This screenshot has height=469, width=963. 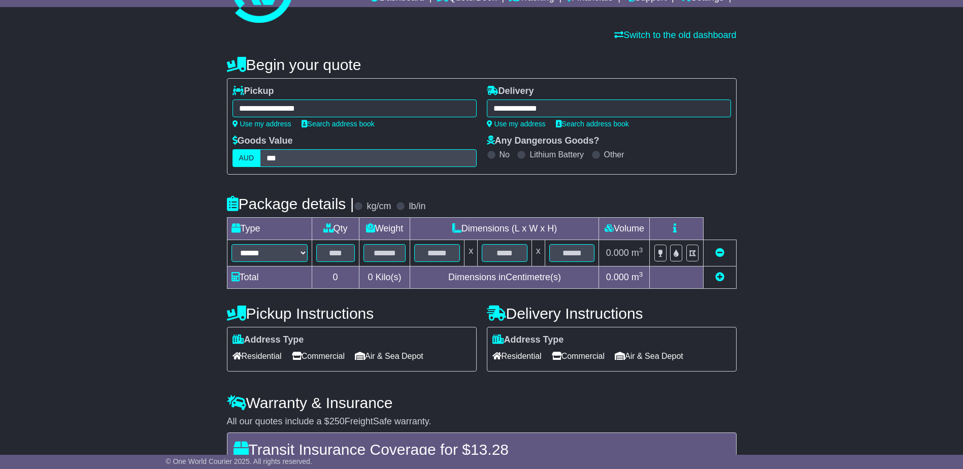 What do you see at coordinates (337, 421) in the screenshot?
I see `span: 250` at bounding box center [337, 421].